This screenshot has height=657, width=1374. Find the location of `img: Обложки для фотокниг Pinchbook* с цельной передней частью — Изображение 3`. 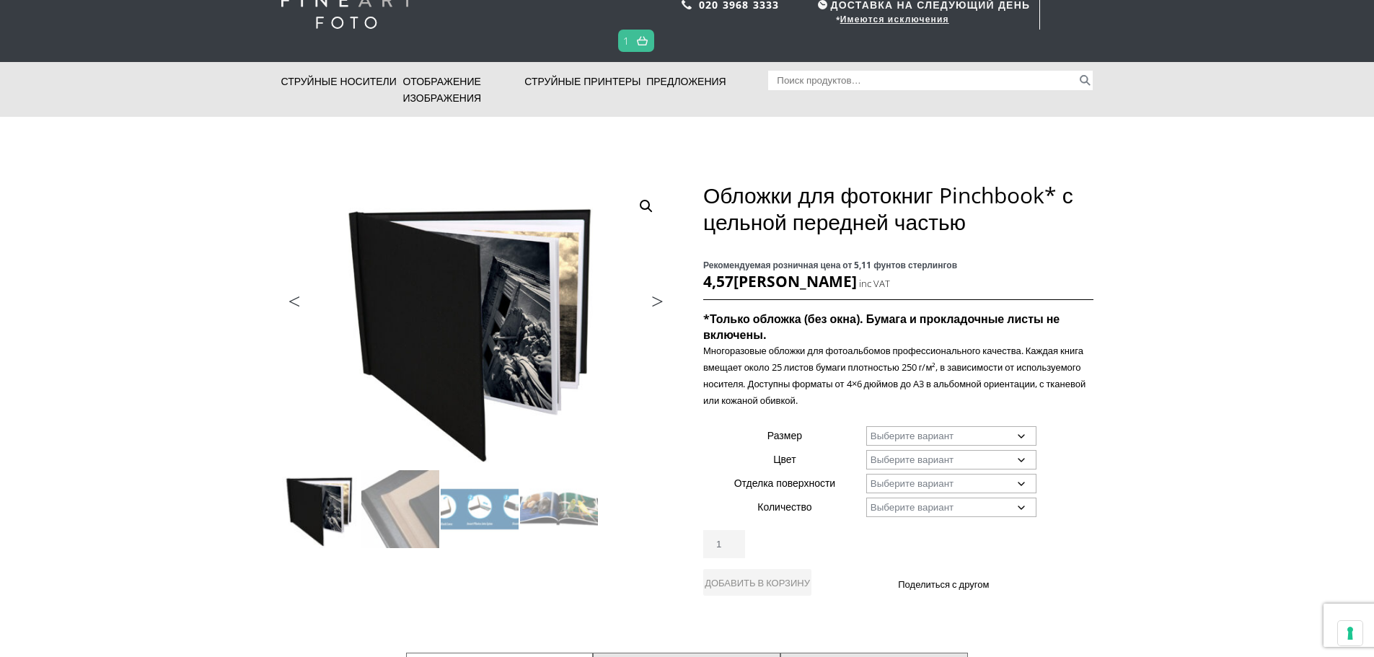

img: Обложки для фотокниг Pinchbook* с цельной передней частью — Изображение 3 is located at coordinates (480, 509).